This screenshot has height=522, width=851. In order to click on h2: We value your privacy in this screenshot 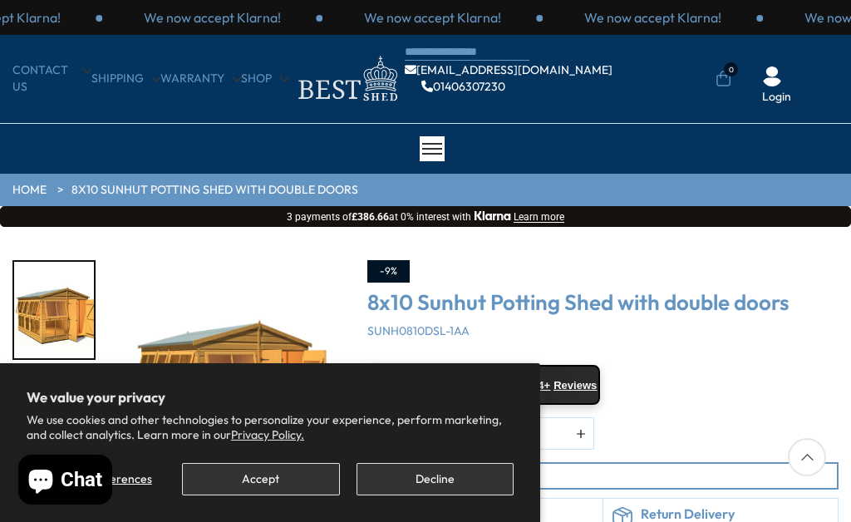, I will do `click(270, 397)`.